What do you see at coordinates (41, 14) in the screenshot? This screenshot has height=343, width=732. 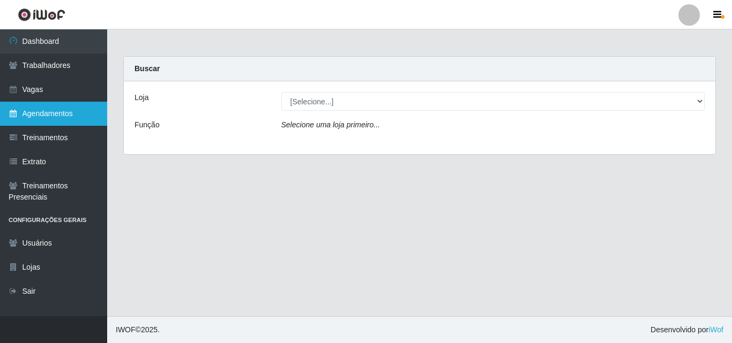 I see `img: CoreUI Logo` at bounding box center [41, 14].